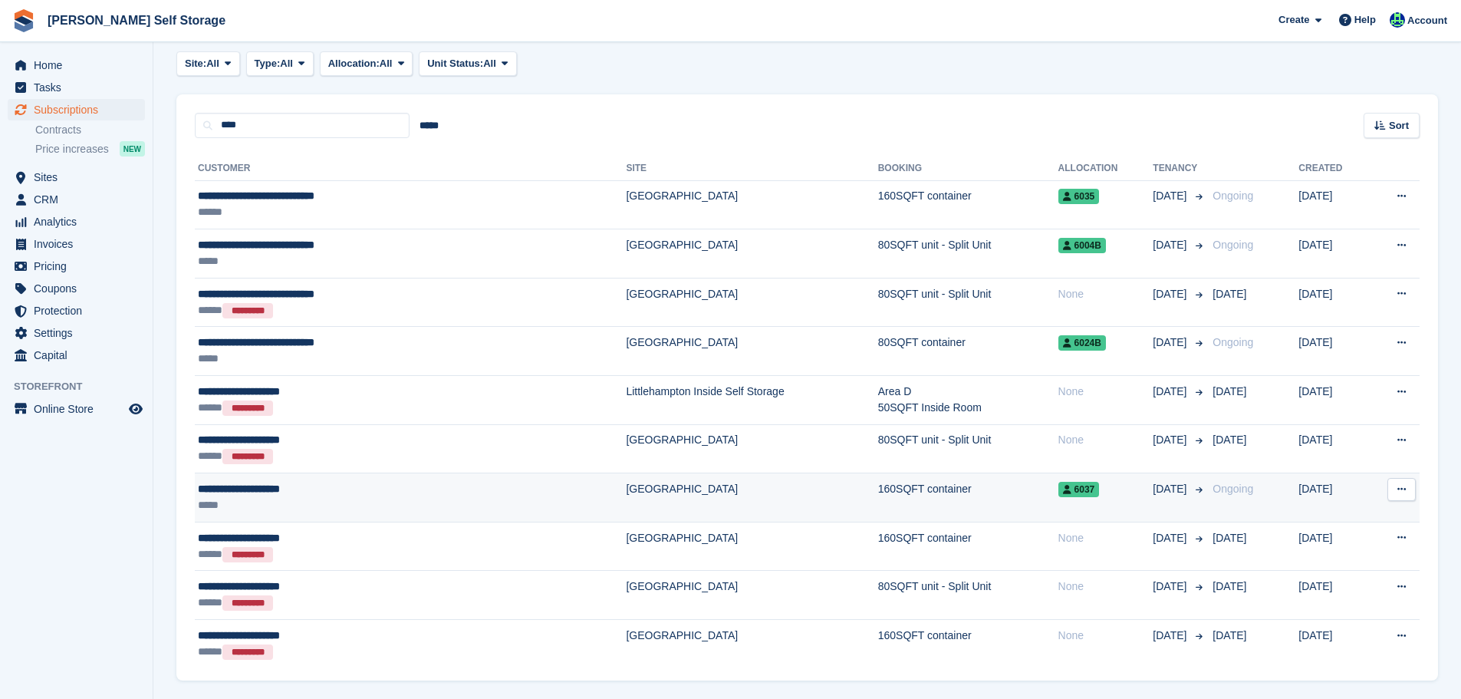 The image size is (1461, 699). What do you see at coordinates (80, 266) in the screenshot?
I see `span: Pricing` at bounding box center [80, 266].